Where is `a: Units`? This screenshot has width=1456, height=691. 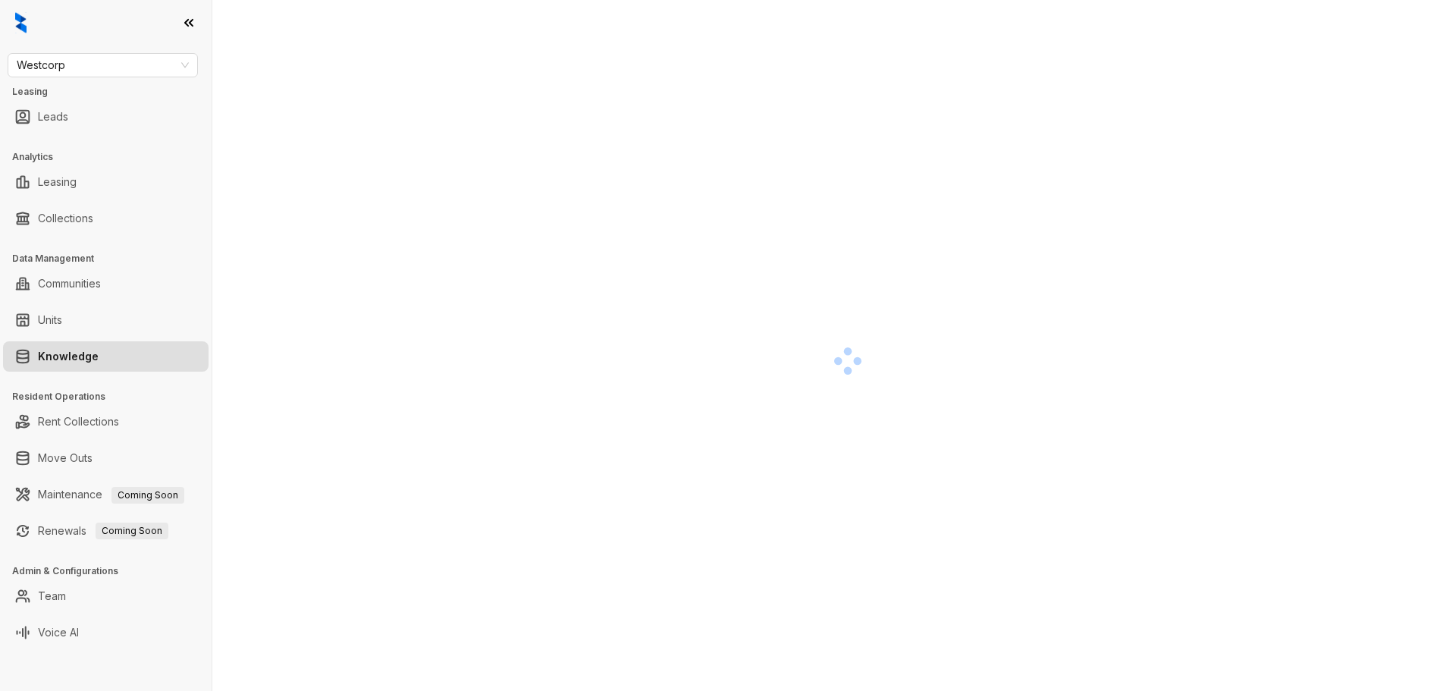
a: Units is located at coordinates (50, 320).